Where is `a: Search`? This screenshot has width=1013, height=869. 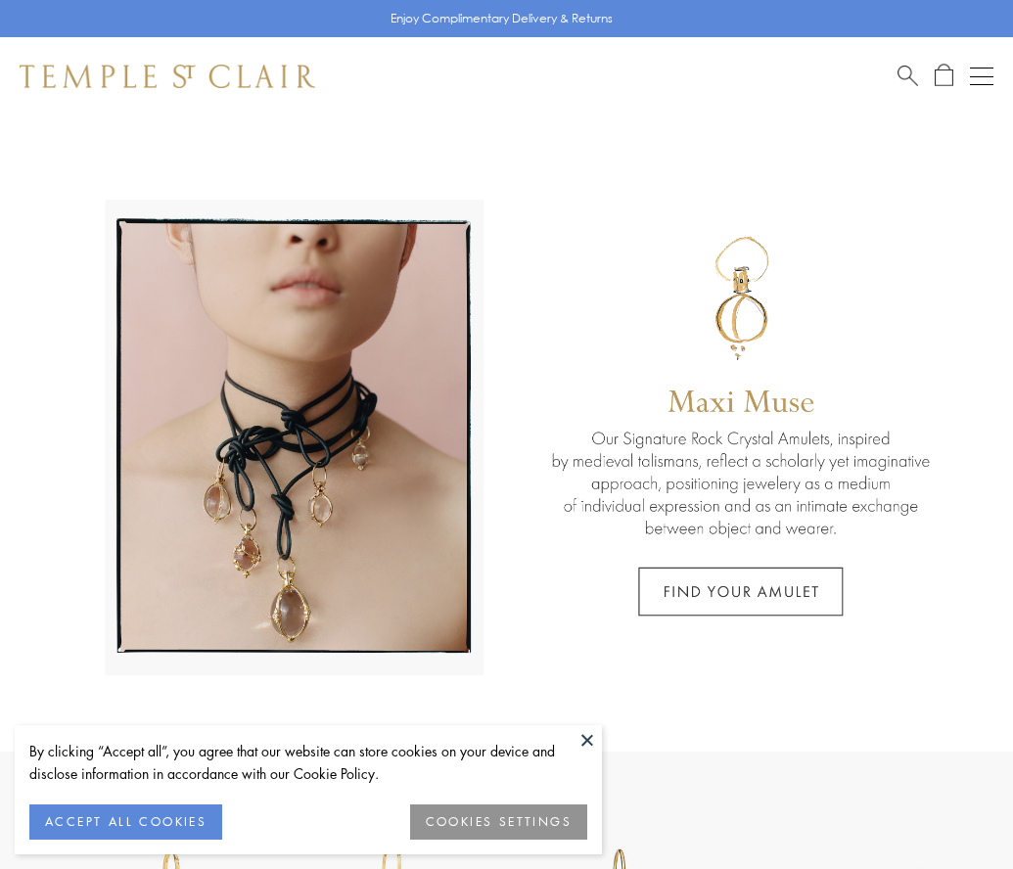 a: Search is located at coordinates (907, 75).